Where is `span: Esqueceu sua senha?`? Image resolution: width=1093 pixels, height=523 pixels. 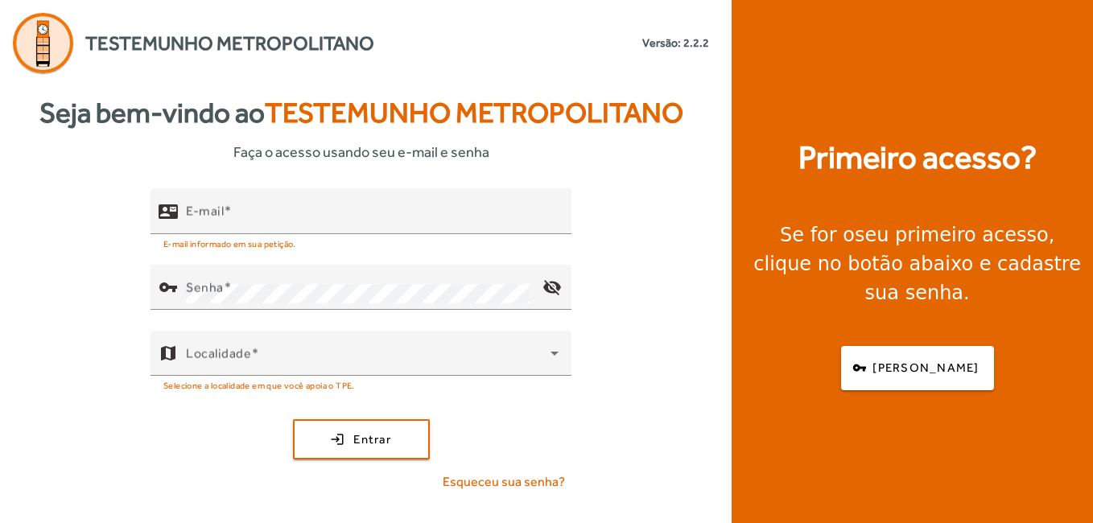 span: Esqueceu sua senha? is located at coordinates (504, 482).